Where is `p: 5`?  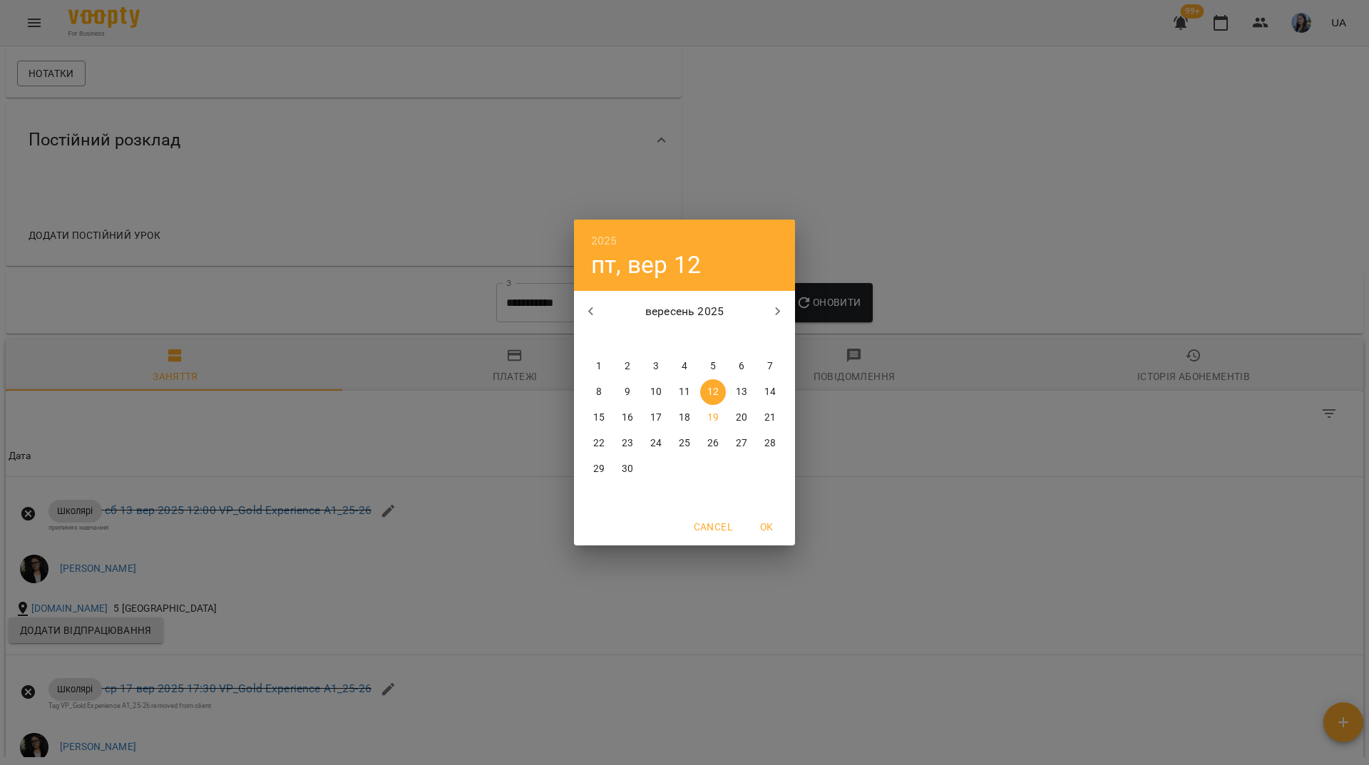
p: 5 is located at coordinates (713, 367).